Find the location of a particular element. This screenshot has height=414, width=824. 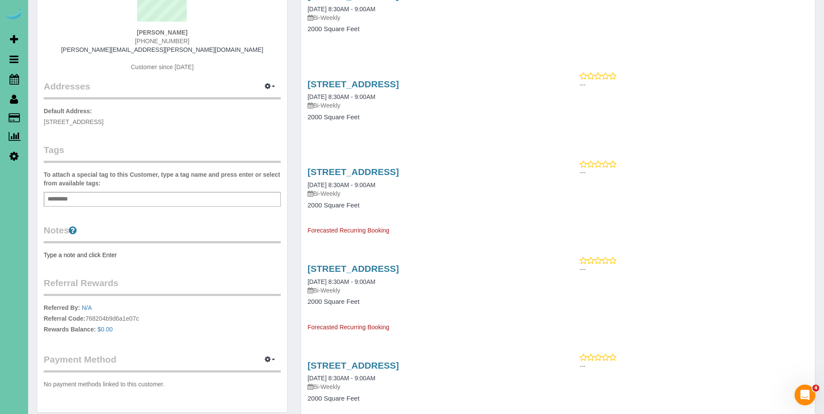

legend: Tags is located at coordinates (162, 153).